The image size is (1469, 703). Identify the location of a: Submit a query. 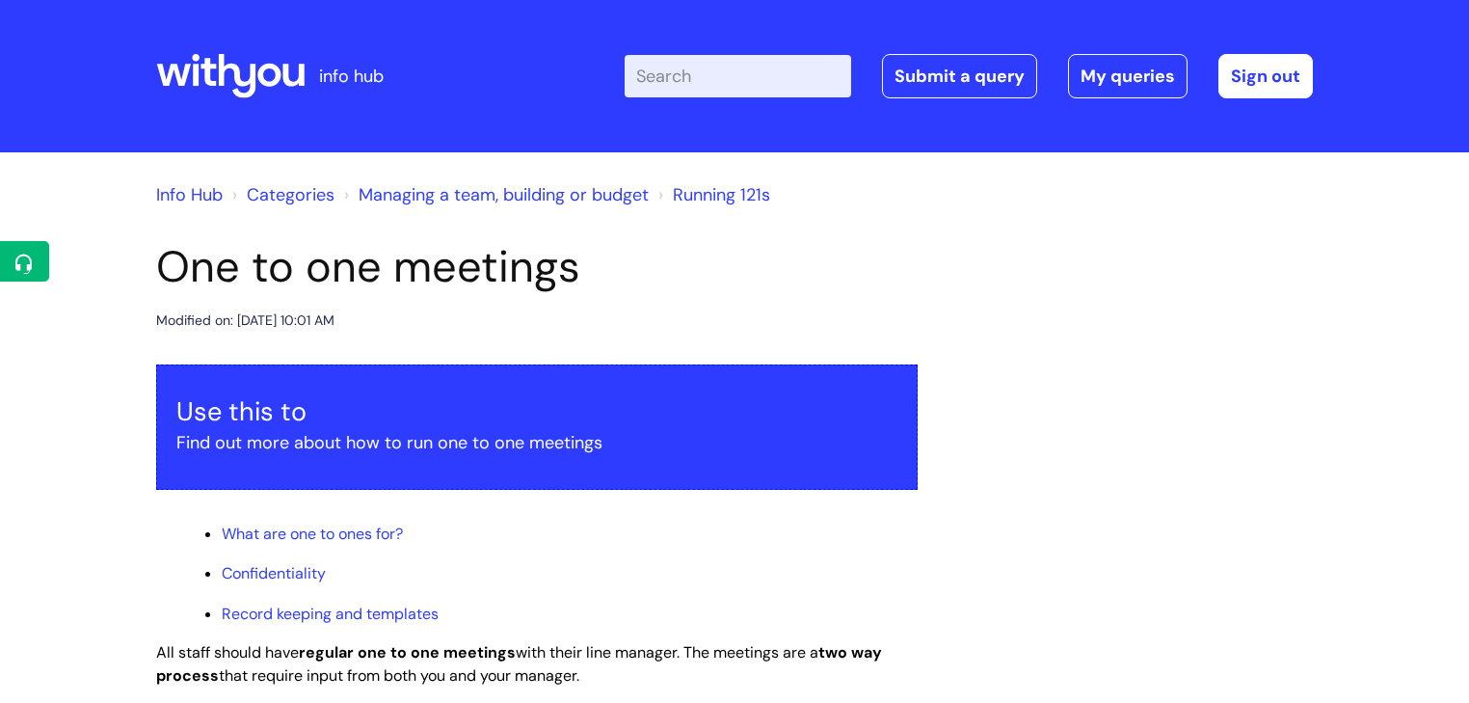
(959, 76).